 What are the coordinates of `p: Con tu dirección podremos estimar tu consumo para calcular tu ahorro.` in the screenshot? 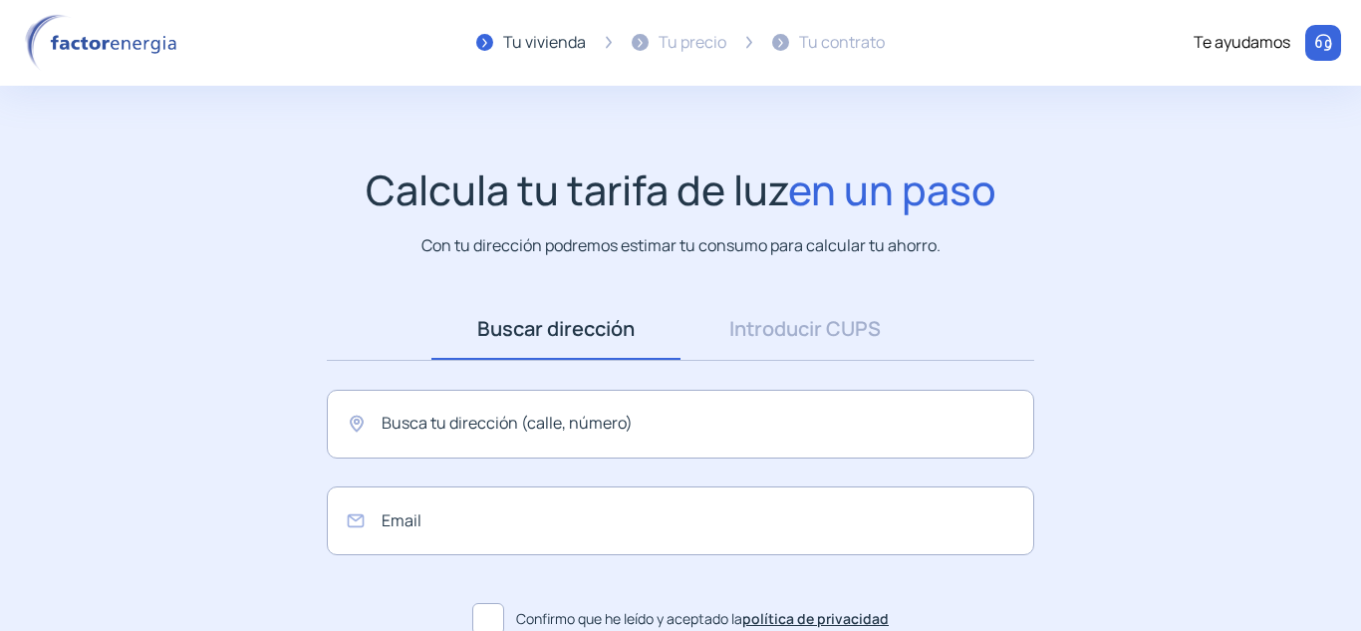 It's located at (681, 245).